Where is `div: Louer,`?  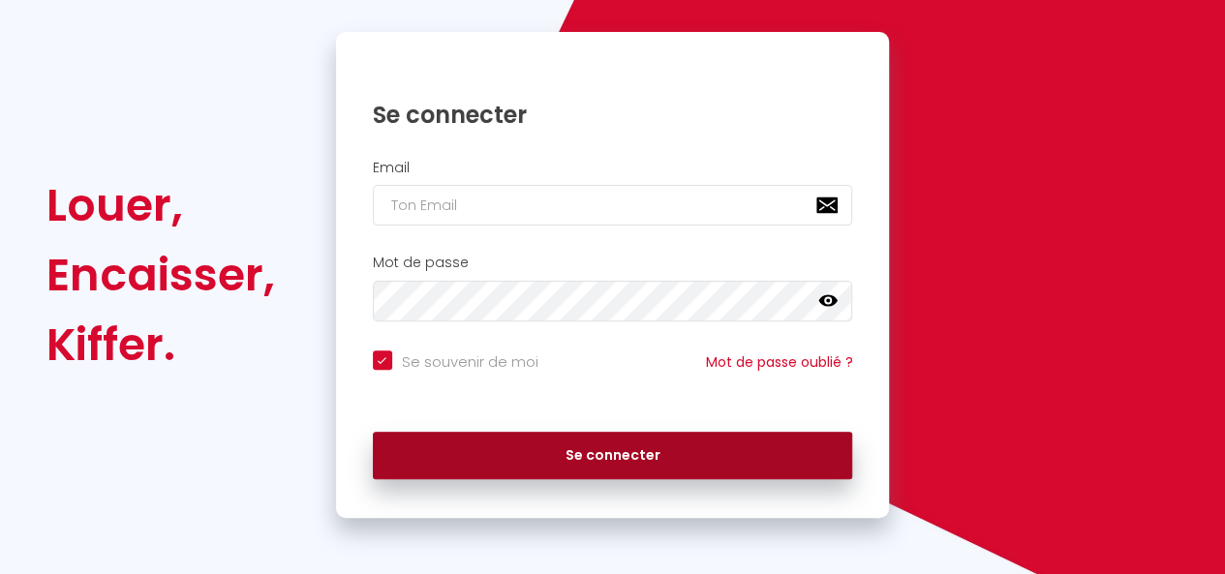 div: Louer, is located at coordinates (161, 205).